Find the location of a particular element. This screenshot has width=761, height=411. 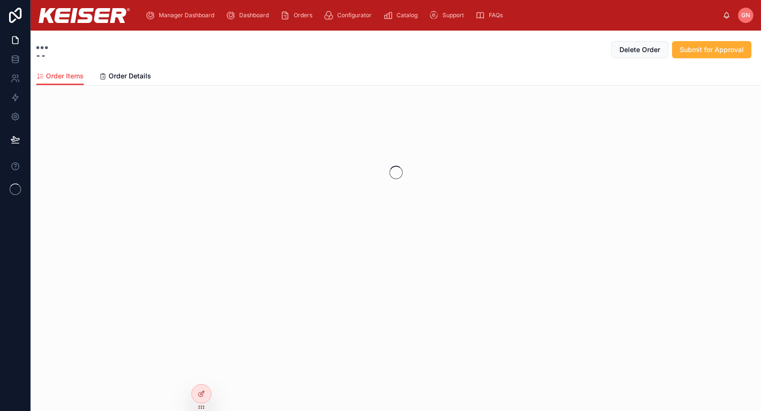

button: Delete Order is located at coordinates (639, 50).